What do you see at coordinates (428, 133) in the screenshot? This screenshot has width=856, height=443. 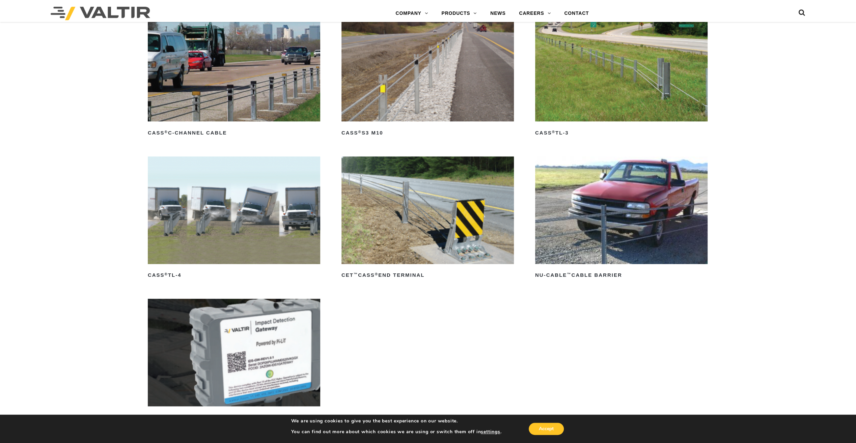 I see `h2: CASS S3 M10` at bounding box center [428, 133].